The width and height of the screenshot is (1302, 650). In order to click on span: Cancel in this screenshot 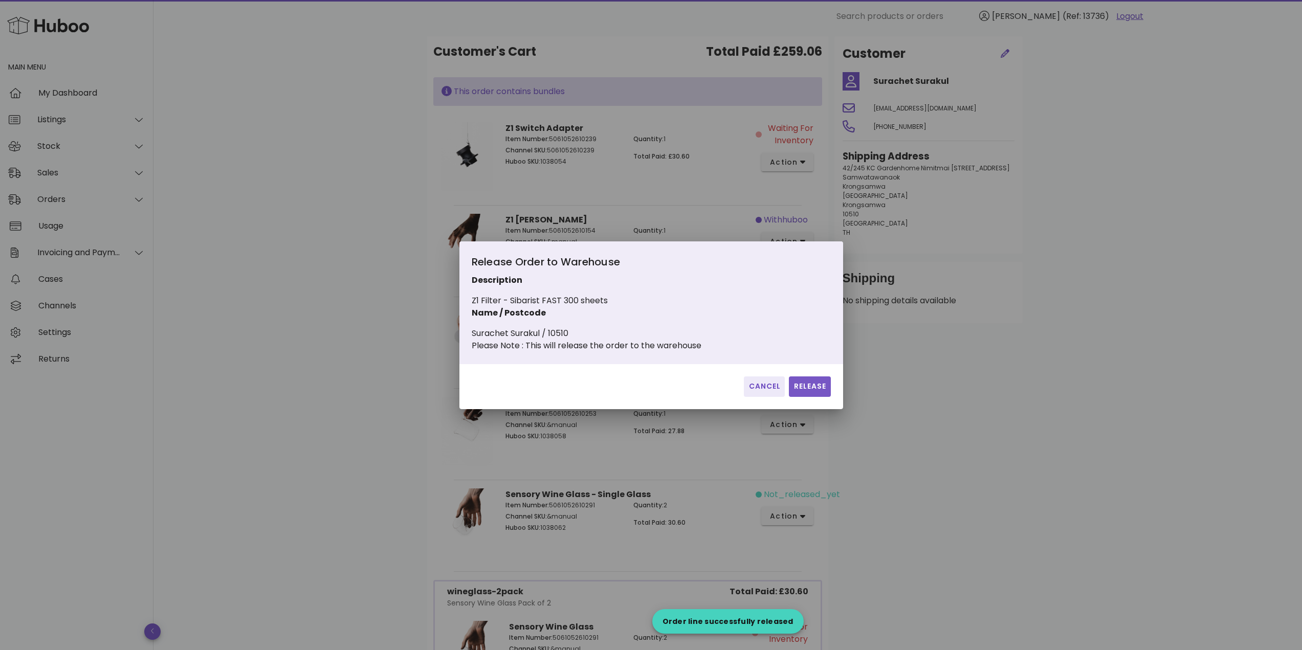, I will do `click(764, 386)`.